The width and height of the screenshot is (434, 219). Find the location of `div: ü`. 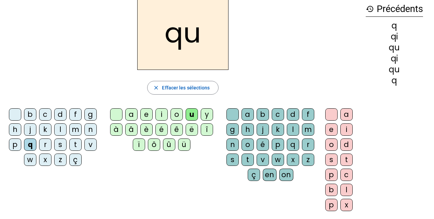

div: ü is located at coordinates (184, 145).